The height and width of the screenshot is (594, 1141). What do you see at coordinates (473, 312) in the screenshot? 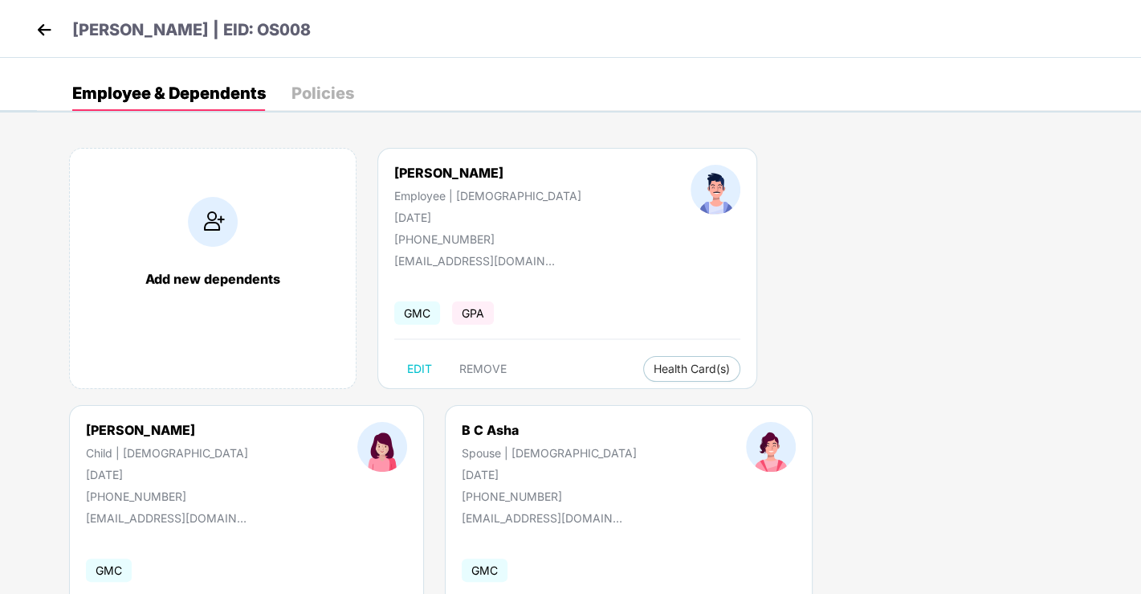
I see `span: GPA` at bounding box center [473, 312].